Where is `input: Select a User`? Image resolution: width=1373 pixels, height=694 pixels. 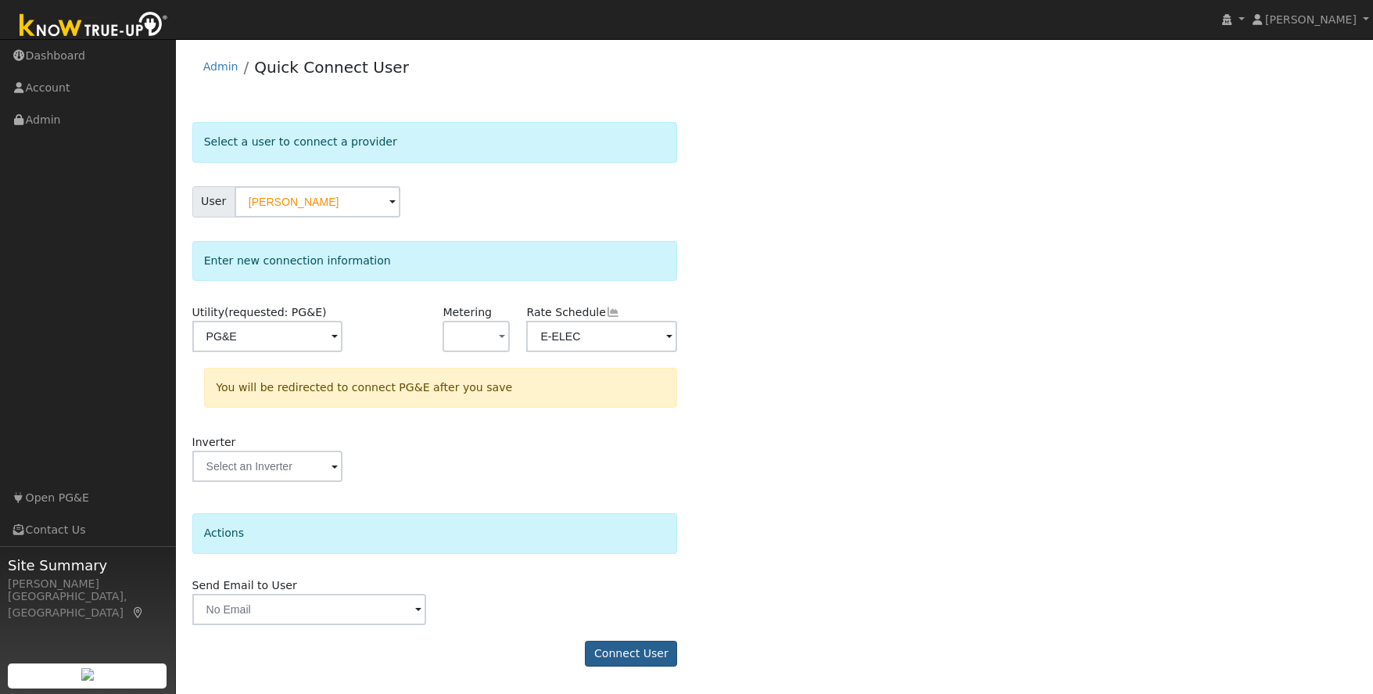
input: Select a User is located at coordinates (318, 202).